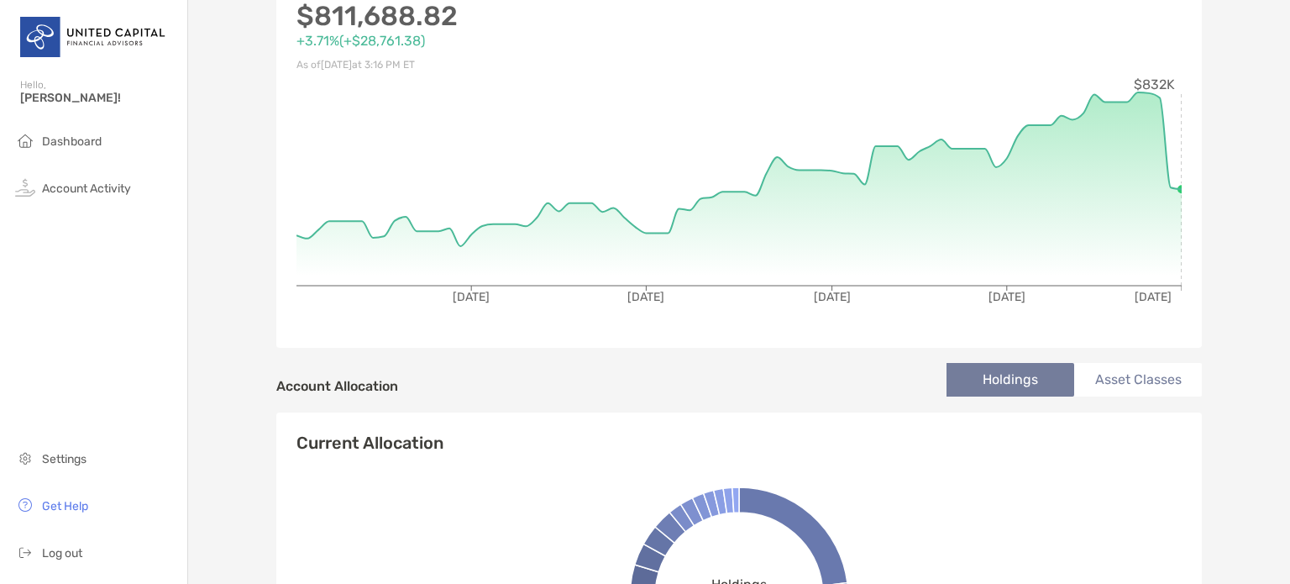 The image size is (1290, 584). Describe the element at coordinates (337, 386) in the screenshot. I see `h4: Account Allocation` at that location.